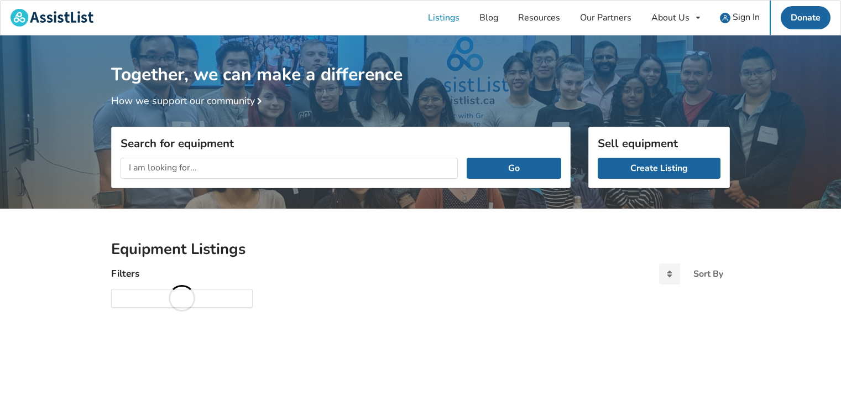 Image resolution: width=841 pixels, height=404 pixels. Describe the element at coordinates (605, 18) in the screenshot. I see `a: Our Partners` at that location.